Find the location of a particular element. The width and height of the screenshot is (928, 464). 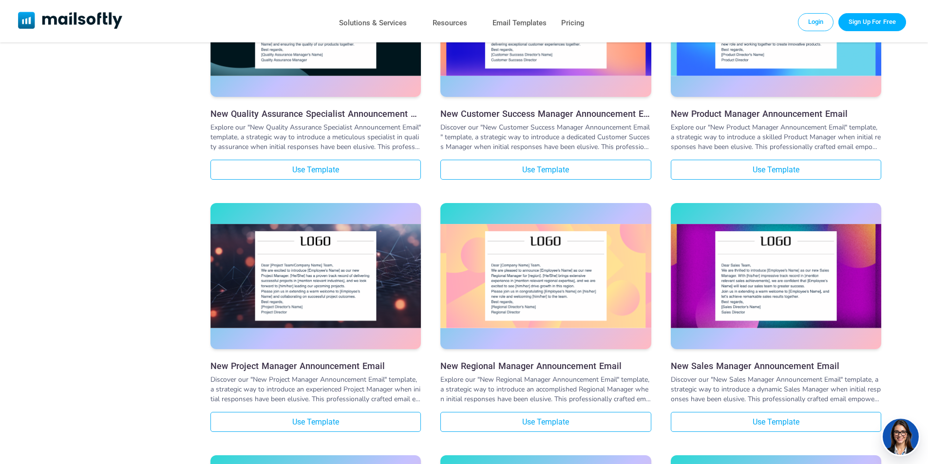

div: Discover our "New Customer Success Manager Announcement Email" template, a strategic way to intro... is located at coordinates (546, 137).